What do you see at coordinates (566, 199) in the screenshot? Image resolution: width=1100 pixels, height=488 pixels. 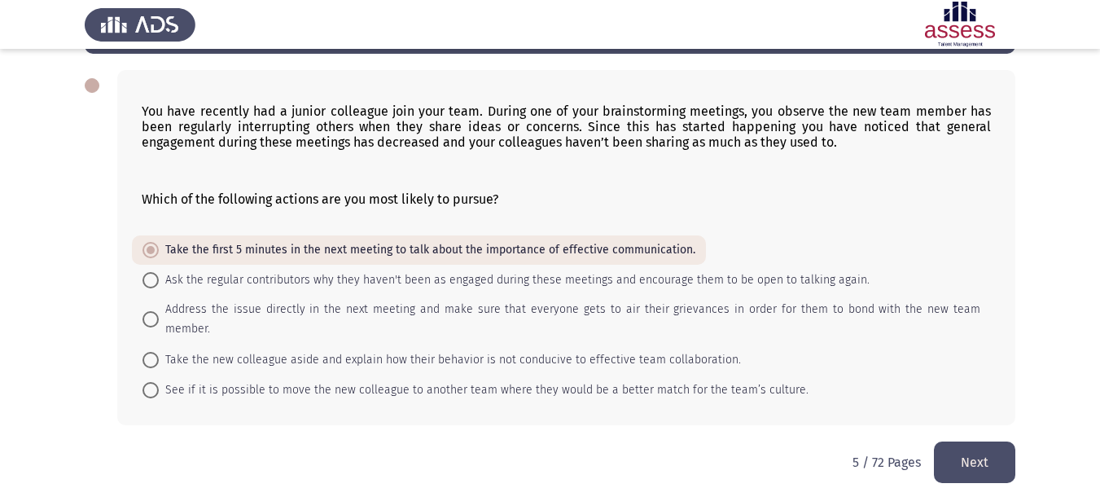 I see `p: Which of the following actions are you most likely to pursue?` at bounding box center [566, 199].